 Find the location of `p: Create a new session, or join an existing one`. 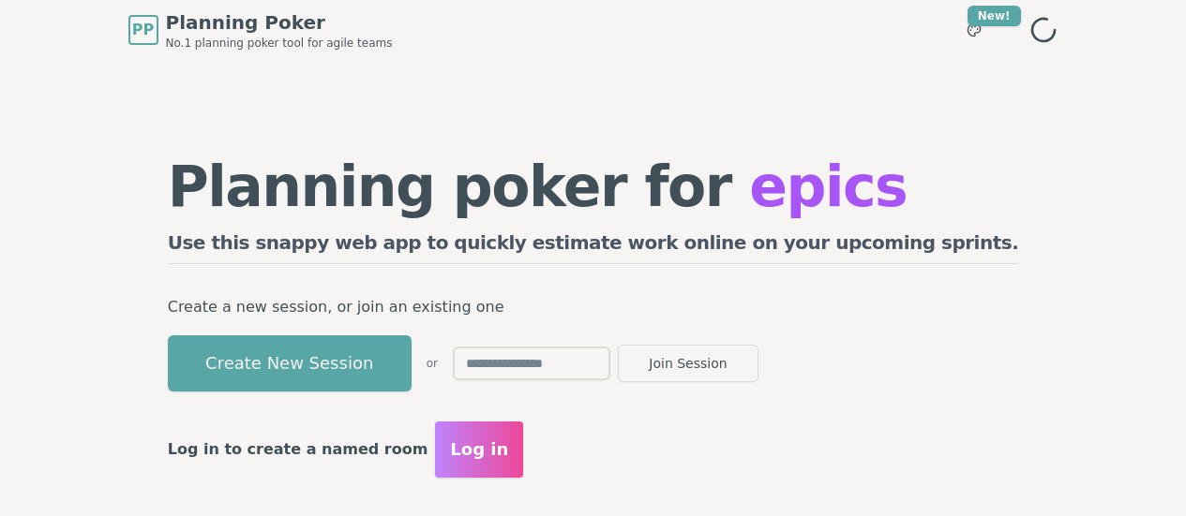

p: Create a new session, or join an existing one is located at coordinates (593, 307).